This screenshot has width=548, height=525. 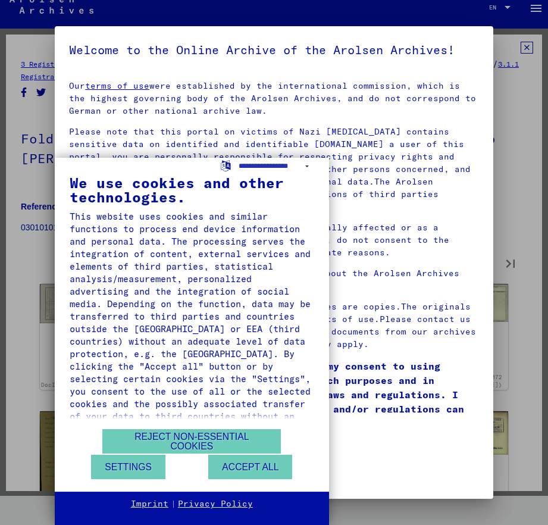 What do you see at coordinates (215, 504) in the screenshot?
I see `a: Privacy Policy` at bounding box center [215, 504].